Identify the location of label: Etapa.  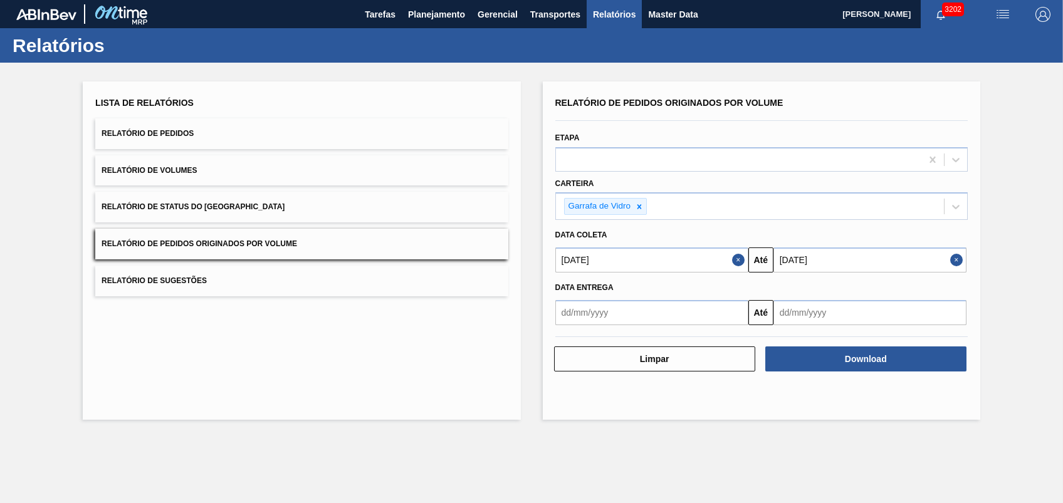
(567, 138).